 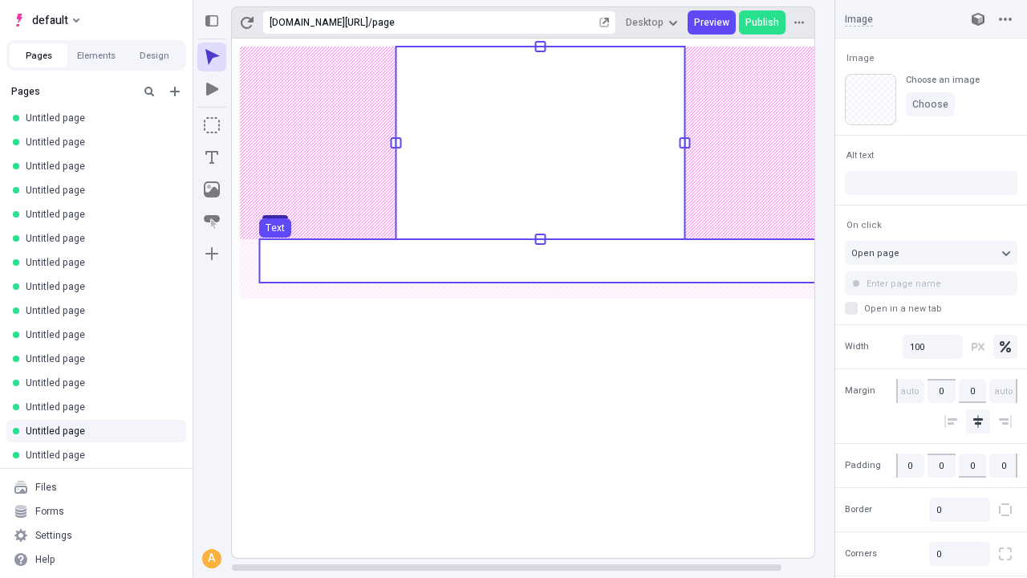 I want to click on span: default, so click(x=50, y=20).